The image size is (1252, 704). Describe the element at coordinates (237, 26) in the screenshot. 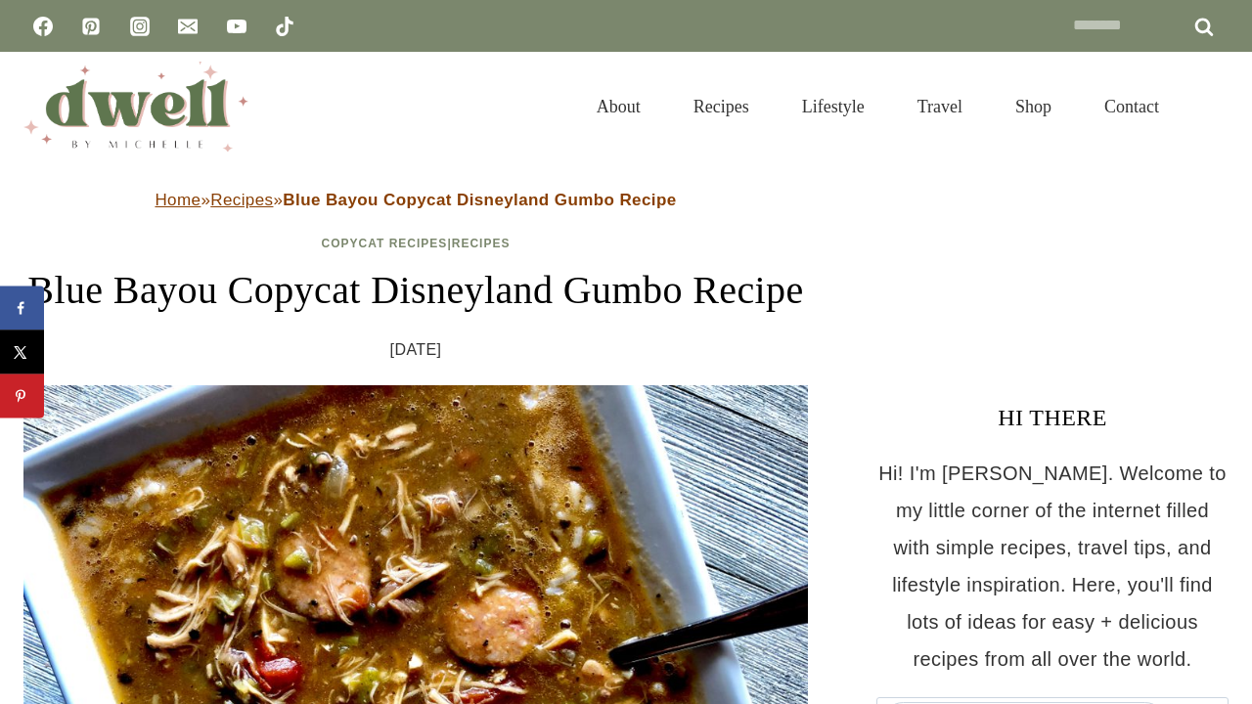

I see `a: YouTube` at that location.